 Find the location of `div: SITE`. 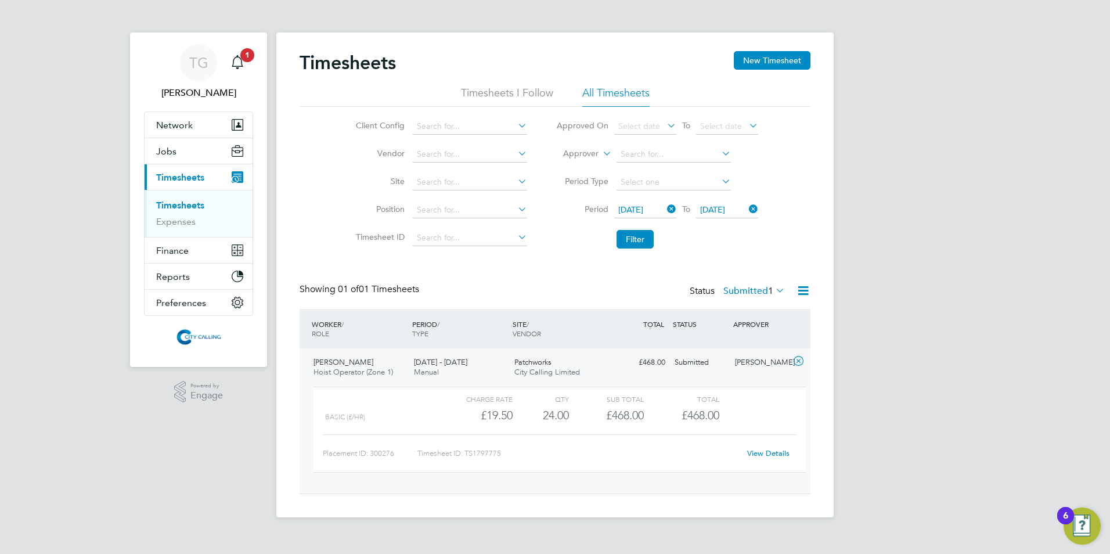

div: SITE is located at coordinates (560, 329).